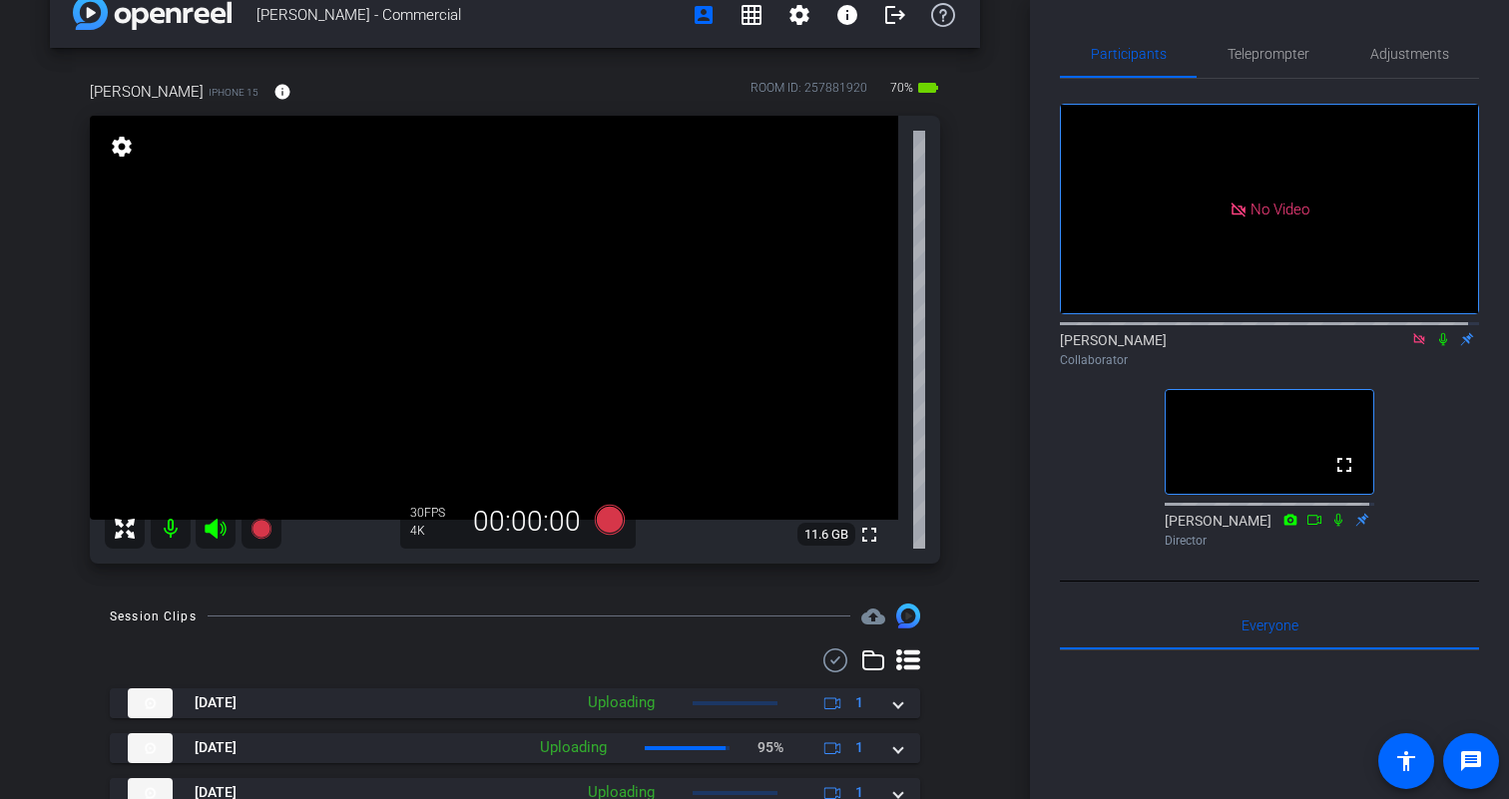 The image size is (1509, 799). I want to click on div: Collaborator, so click(1269, 360).